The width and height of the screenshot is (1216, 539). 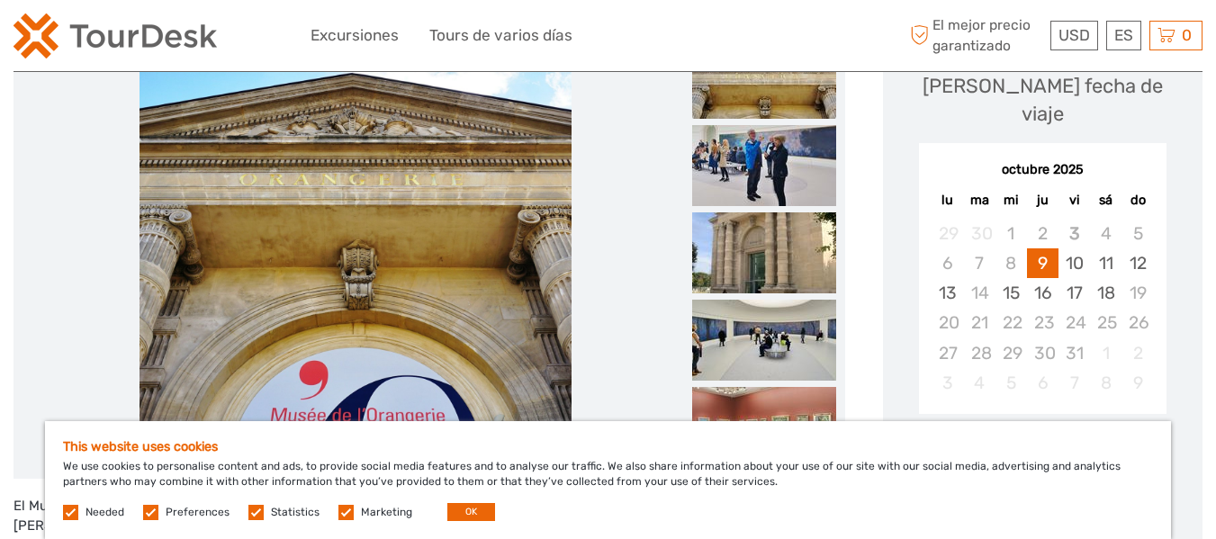 What do you see at coordinates (1186, 35) in the screenshot?
I see `span: 0` at bounding box center [1186, 35].